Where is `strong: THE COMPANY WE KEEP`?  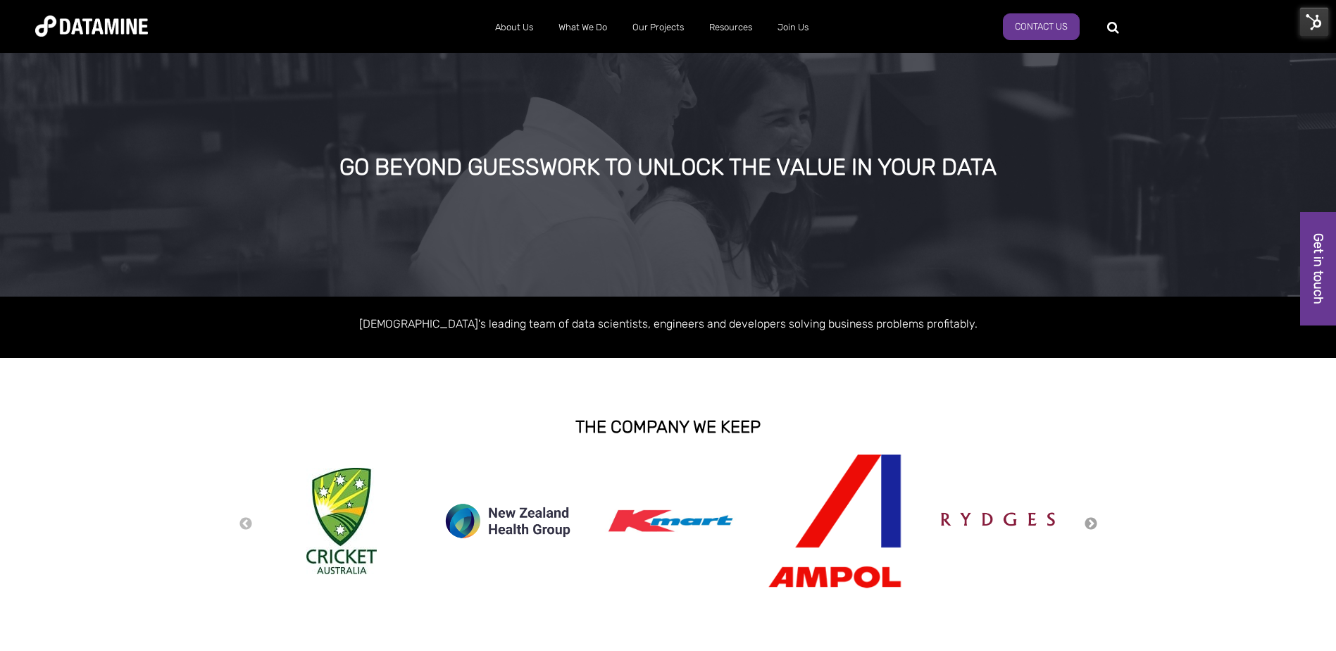 strong: THE COMPANY WE KEEP is located at coordinates (668, 427).